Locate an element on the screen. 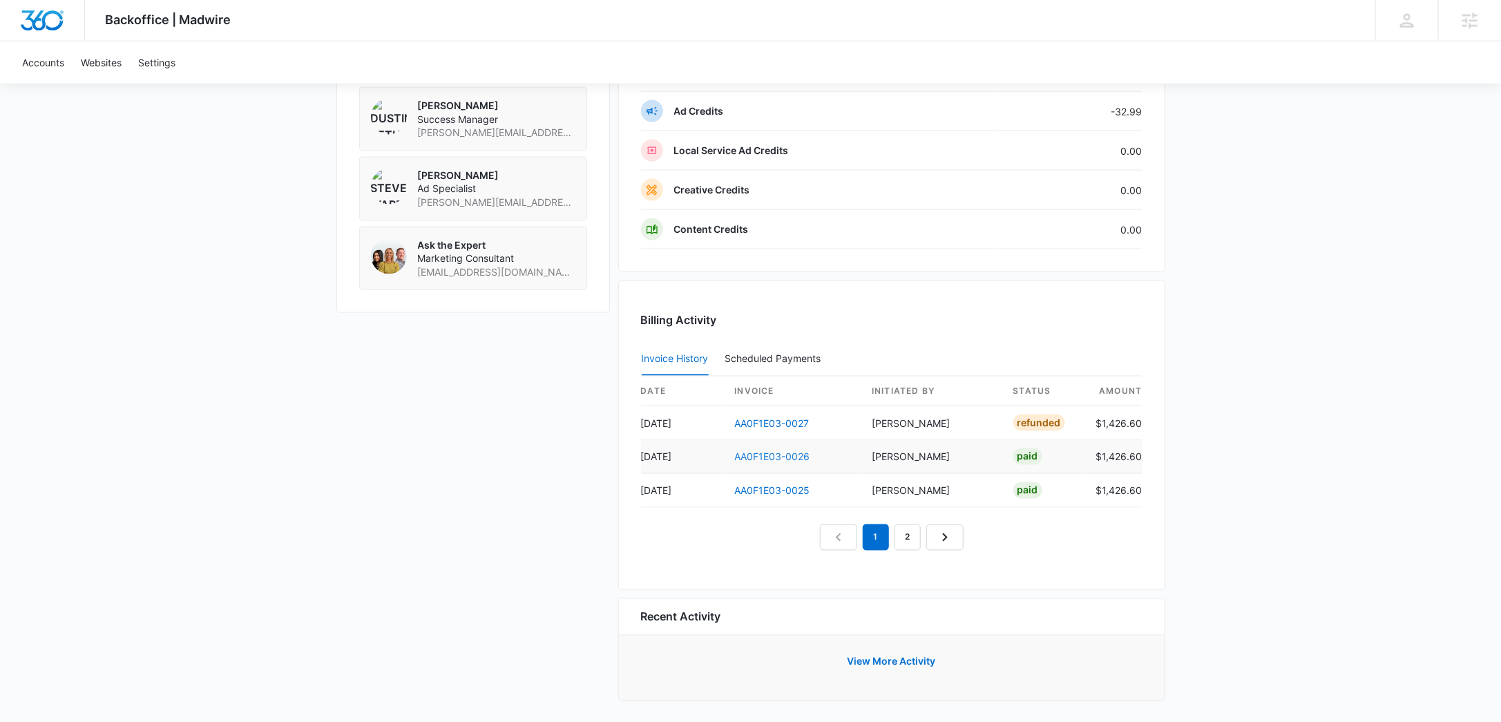 This screenshot has height=722, width=1501. nav: Pagination is located at coordinates (892, 537).